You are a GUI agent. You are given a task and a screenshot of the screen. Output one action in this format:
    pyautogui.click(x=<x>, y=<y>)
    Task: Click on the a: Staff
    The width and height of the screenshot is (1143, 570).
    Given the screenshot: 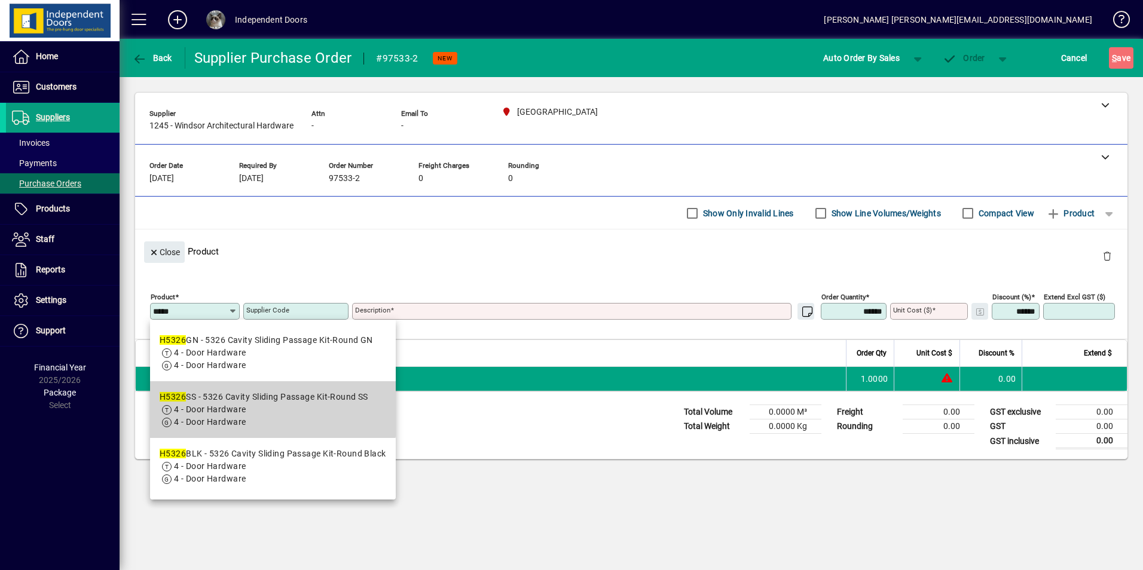 What is the action you would take?
    pyautogui.click(x=63, y=240)
    